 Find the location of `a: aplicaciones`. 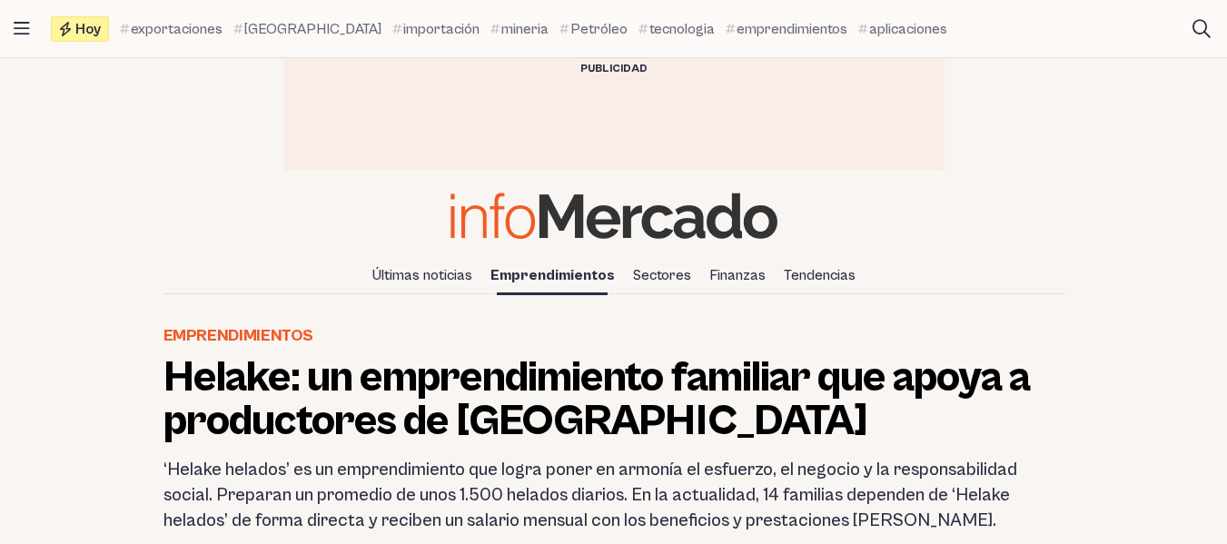

a: aplicaciones is located at coordinates (903, 29).